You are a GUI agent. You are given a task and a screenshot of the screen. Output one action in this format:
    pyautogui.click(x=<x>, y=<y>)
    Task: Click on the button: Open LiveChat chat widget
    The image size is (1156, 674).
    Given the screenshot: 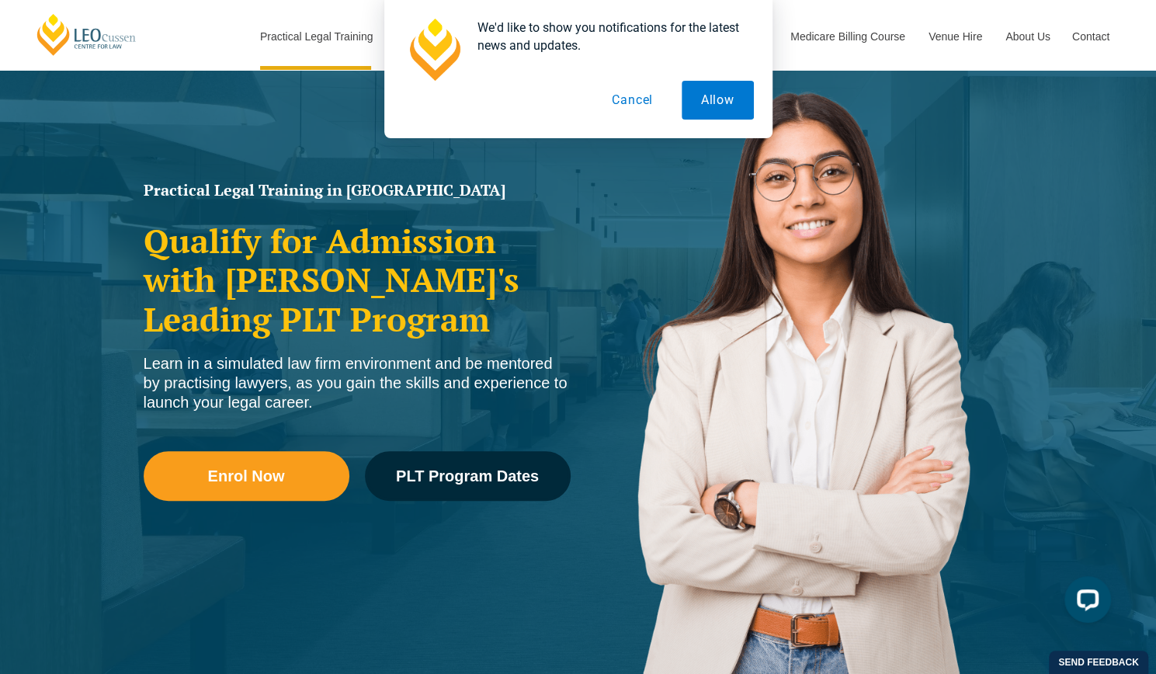 What is the action you would take?
    pyautogui.click(x=36, y=30)
    